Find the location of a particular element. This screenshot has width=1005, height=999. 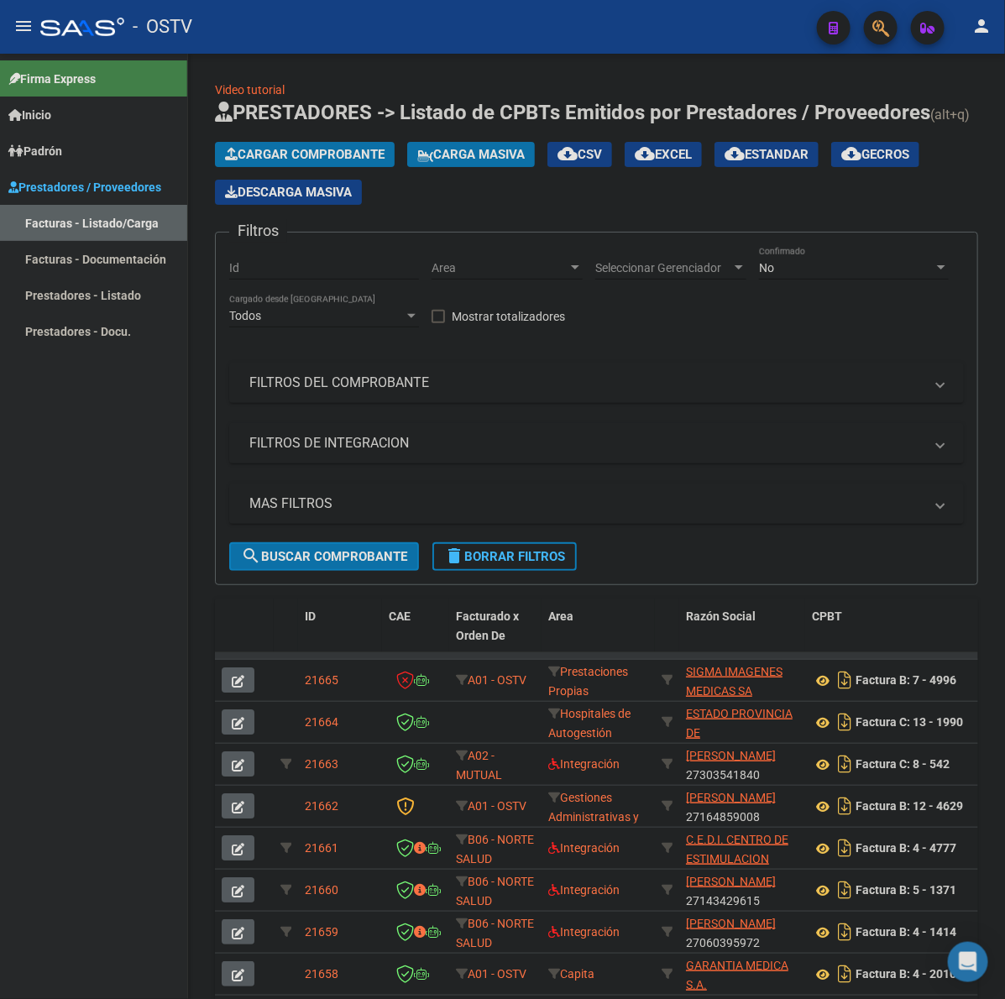

datatable-header-cell: CAE is located at coordinates (415, 635).